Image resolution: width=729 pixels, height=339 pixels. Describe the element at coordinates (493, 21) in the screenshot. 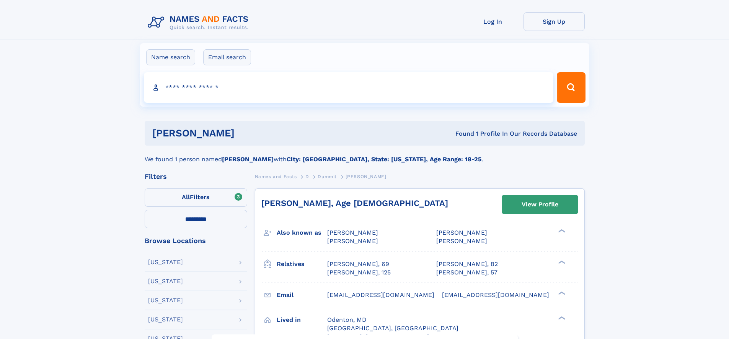

I see `a: Log In` at that location.